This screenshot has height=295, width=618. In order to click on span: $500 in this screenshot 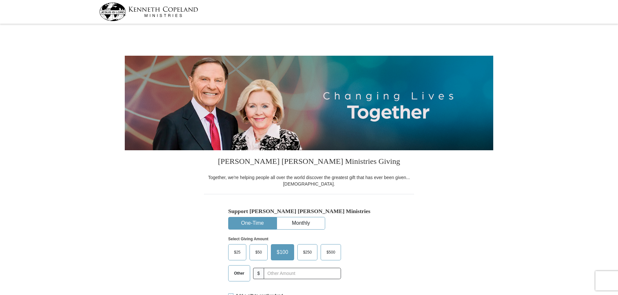, I will do `click(331, 252)`.